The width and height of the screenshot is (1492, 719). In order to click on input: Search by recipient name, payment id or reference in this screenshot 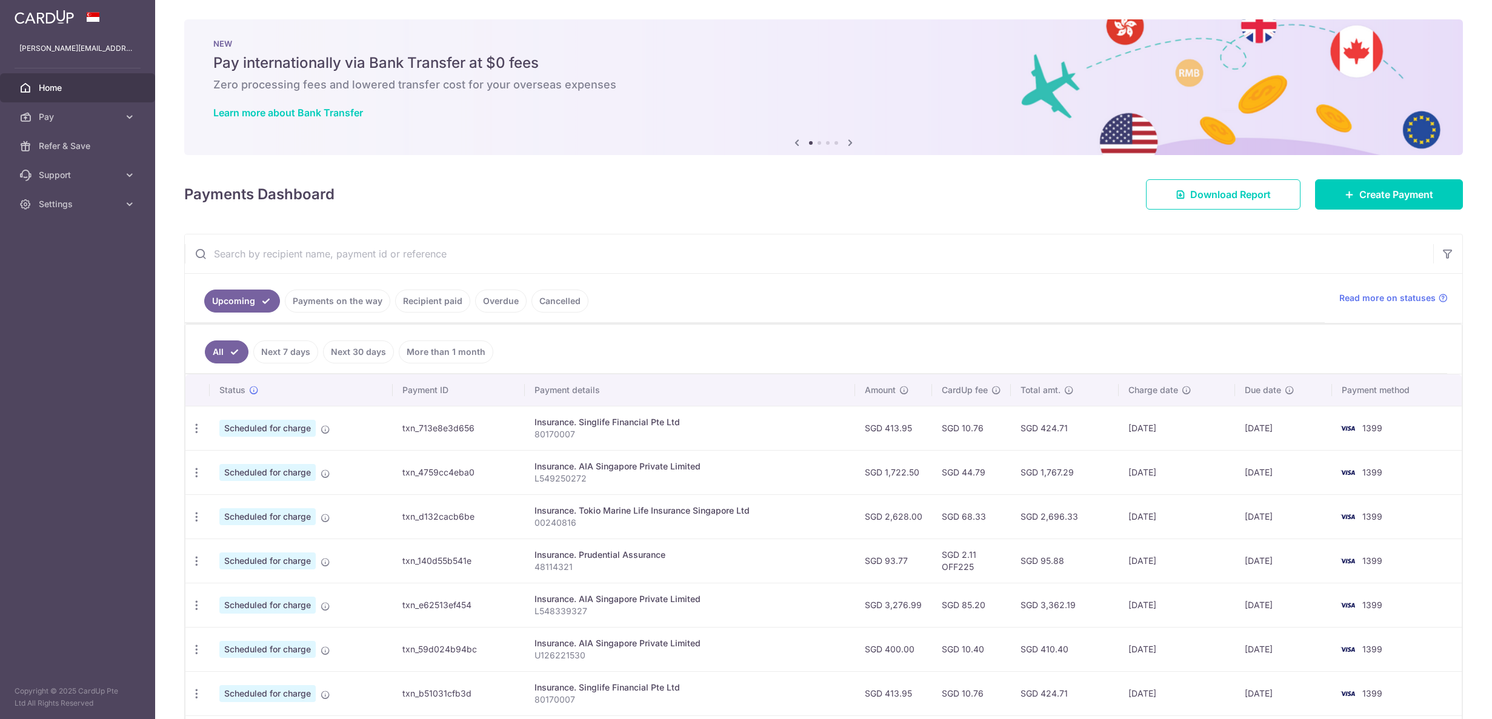, I will do `click(809, 254)`.